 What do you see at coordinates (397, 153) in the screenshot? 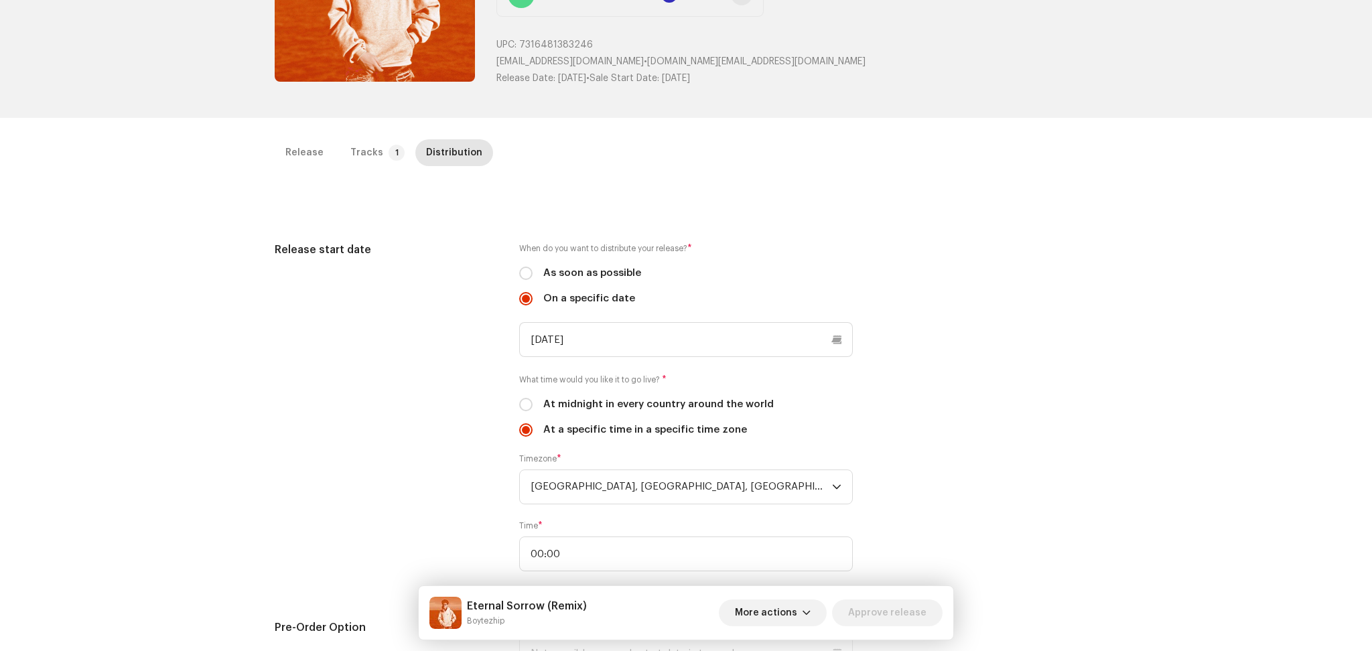
I see `p-badge: 1` at bounding box center [397, 153].